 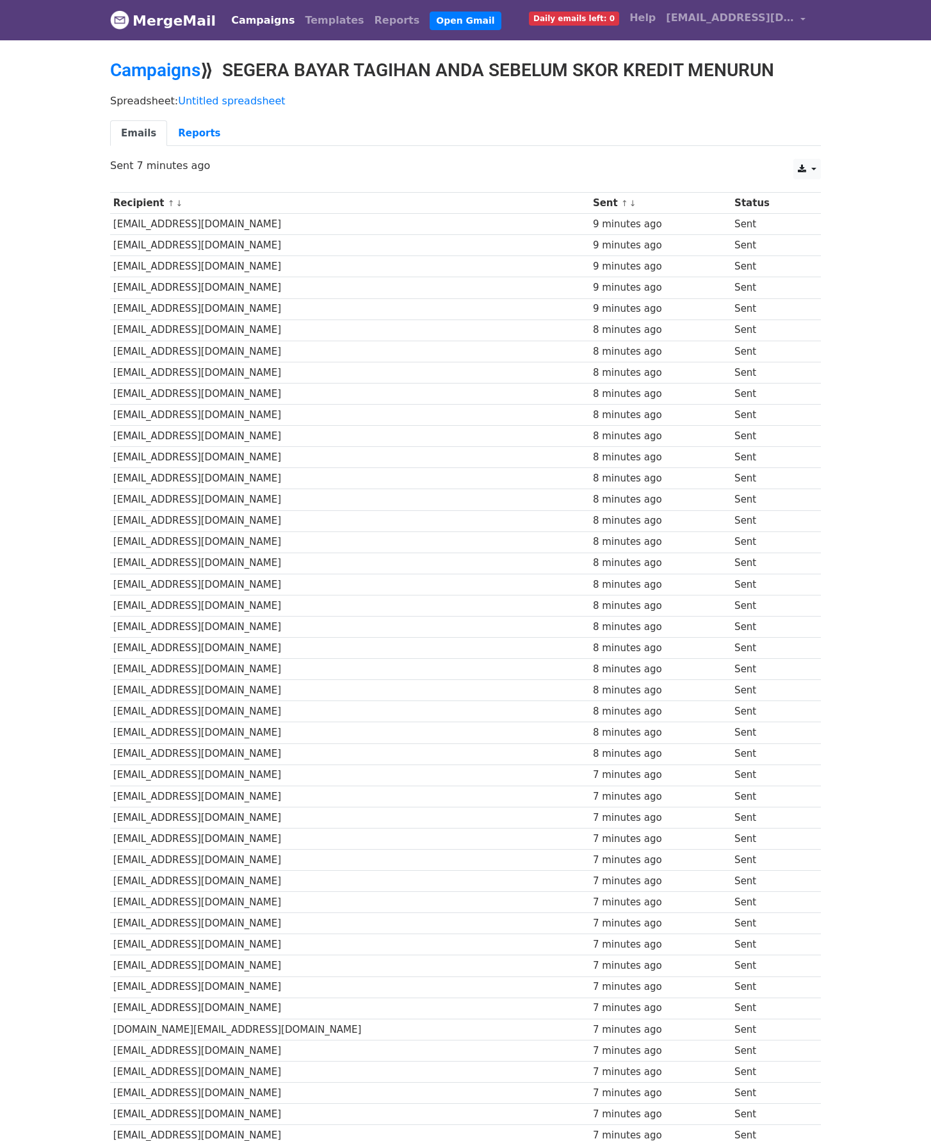 What do you see at coordinates (466, 101) in the screenshot?
I see `p: Spreadsheet:` at bounding box center [466, 101].